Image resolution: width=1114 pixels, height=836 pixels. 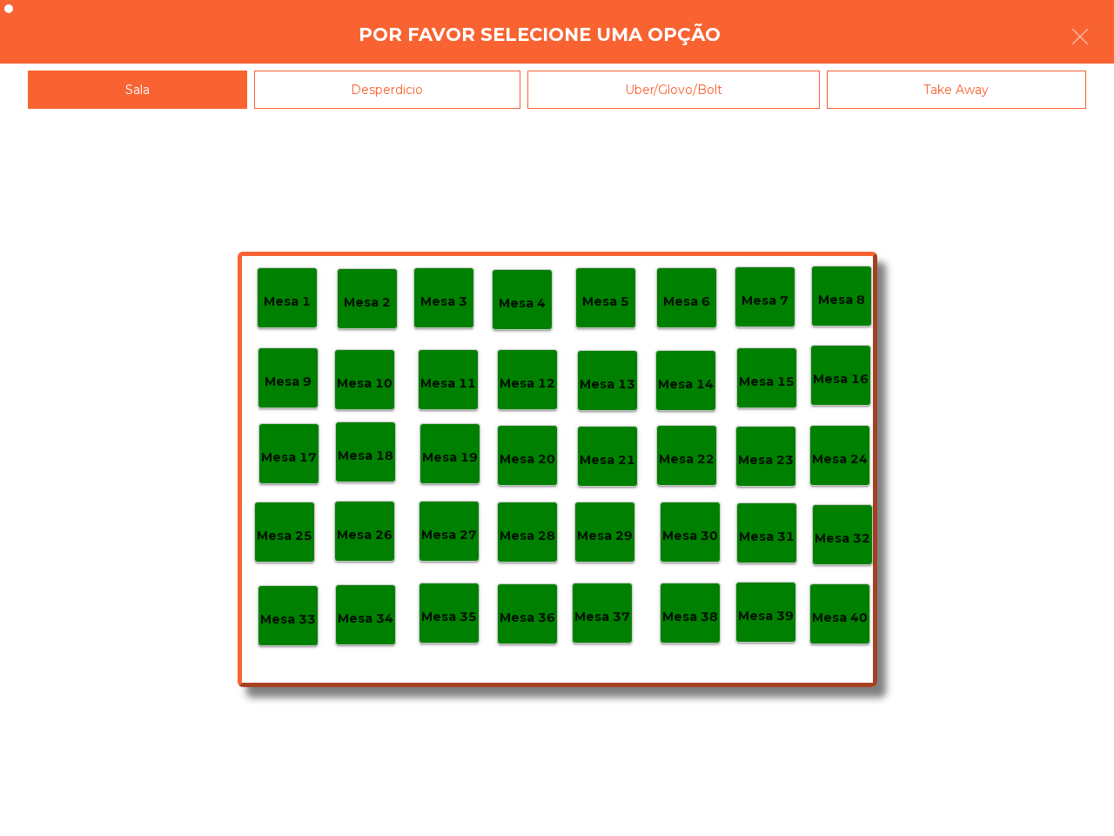 What do you see at coordinates (449, 535) in the screenshot?
I see `p: Mesa 27` at bounding box center [449, 535].